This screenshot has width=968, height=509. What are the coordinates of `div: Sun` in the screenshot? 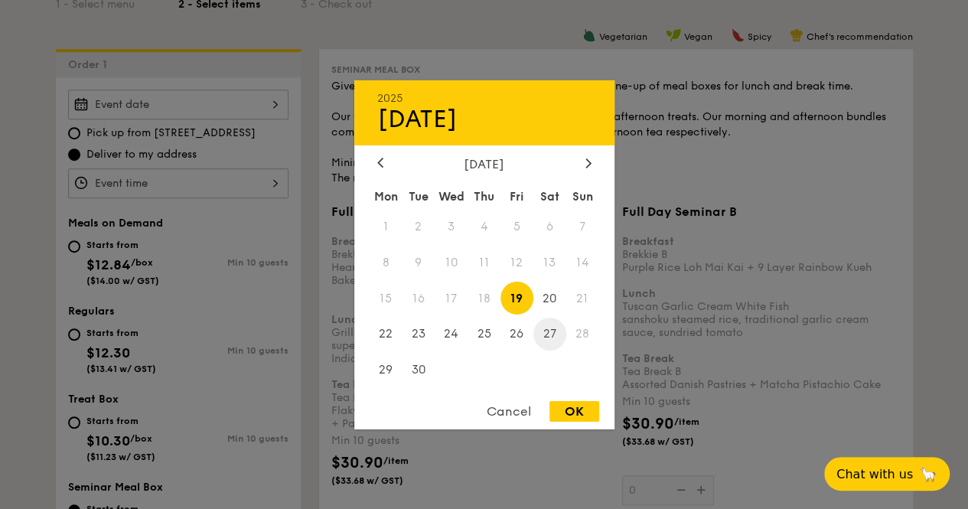 It's located at (582, 196).